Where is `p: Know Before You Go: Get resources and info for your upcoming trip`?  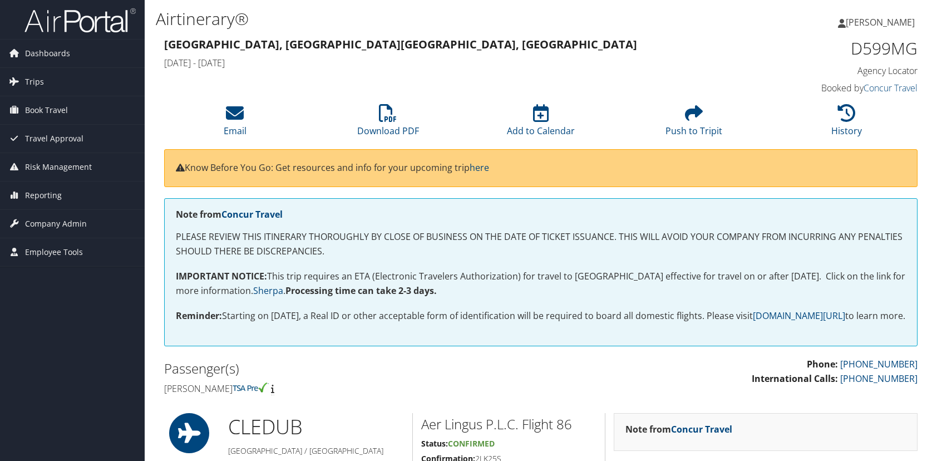
p: Know Before You Go: Get resources and info for your upcoming trip is located at coordinates (541, 168).